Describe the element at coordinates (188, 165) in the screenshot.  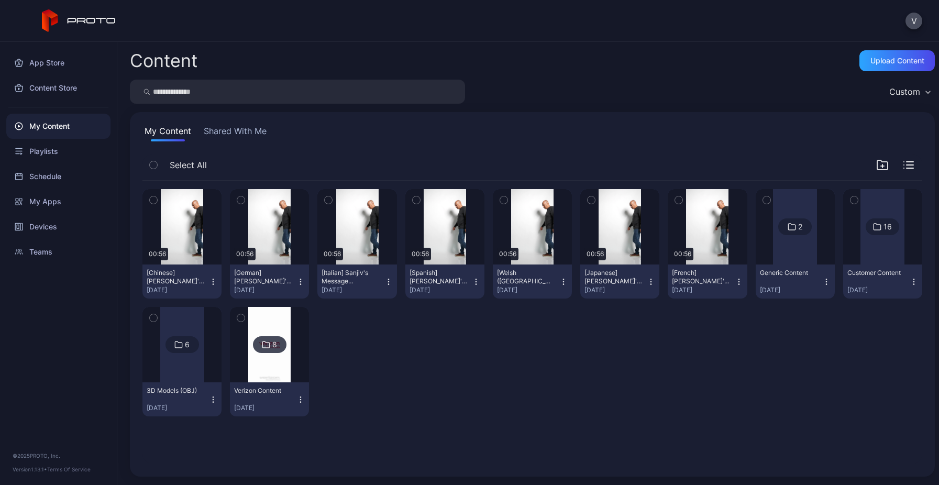
I see `span: Select All` at that location.